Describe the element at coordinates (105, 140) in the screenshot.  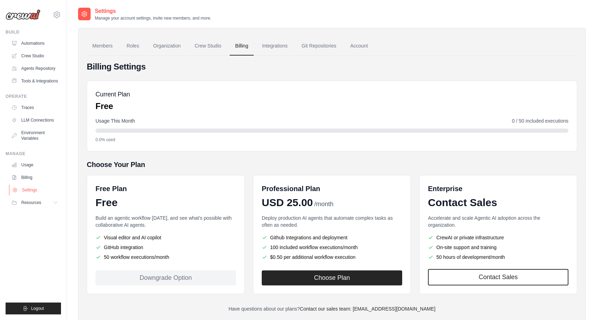
I see `span: 0.0% used` at that location.